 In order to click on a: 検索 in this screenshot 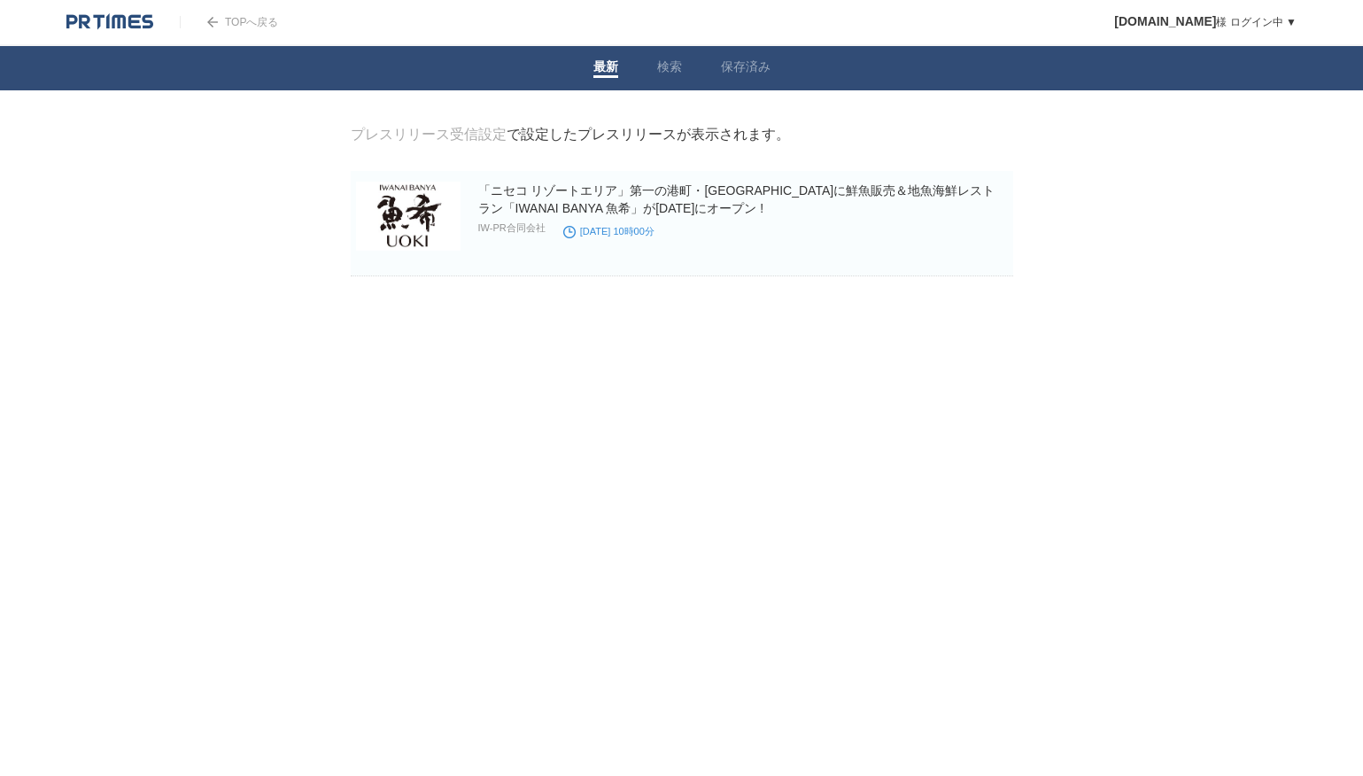, I will do `click(669, 68)`.